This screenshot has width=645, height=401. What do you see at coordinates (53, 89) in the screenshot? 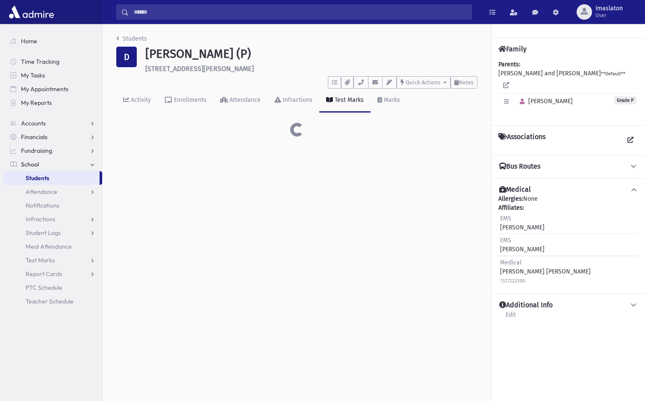
I see `a: My Appointments` at bounding box center [53, 89].